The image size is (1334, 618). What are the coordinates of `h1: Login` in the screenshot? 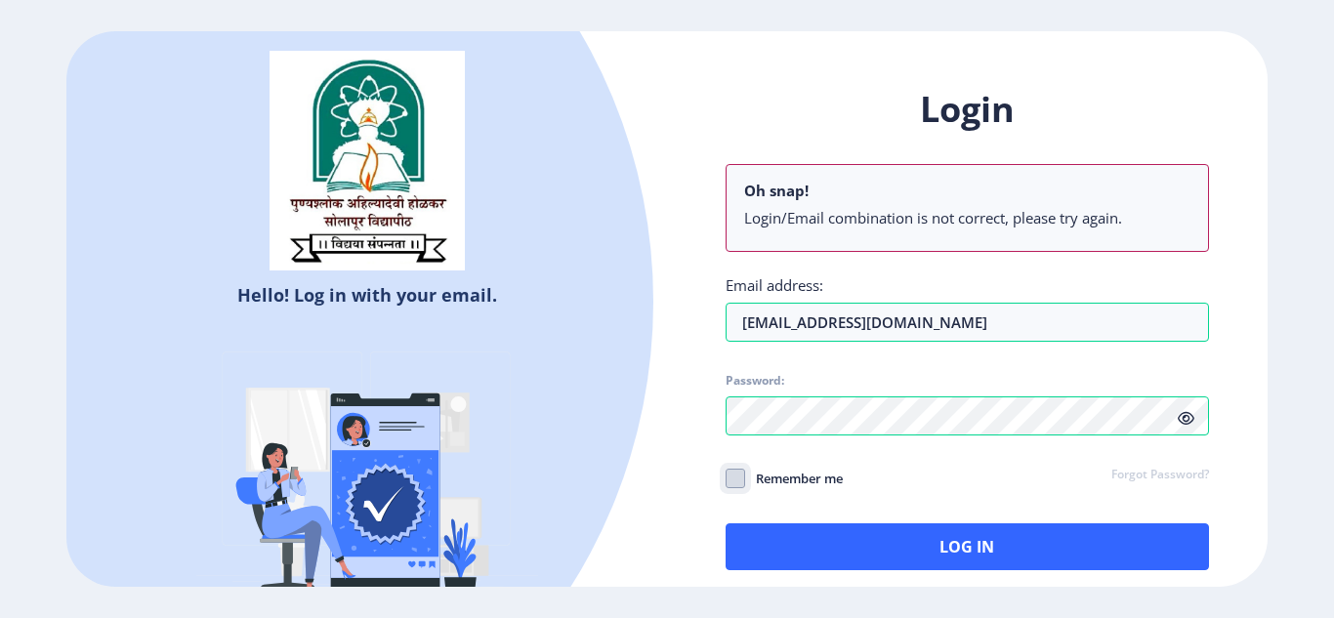 It's located at (967, 109).